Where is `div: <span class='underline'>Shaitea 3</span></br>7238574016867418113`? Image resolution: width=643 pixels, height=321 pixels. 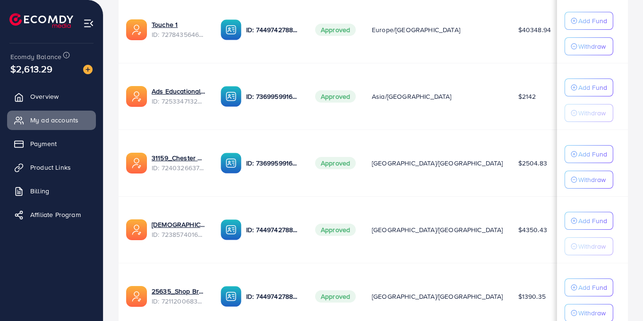
div: <span class='underline'>Shaitea 3</span></br>7238574016867418113 is located at coordinates (178, 229).